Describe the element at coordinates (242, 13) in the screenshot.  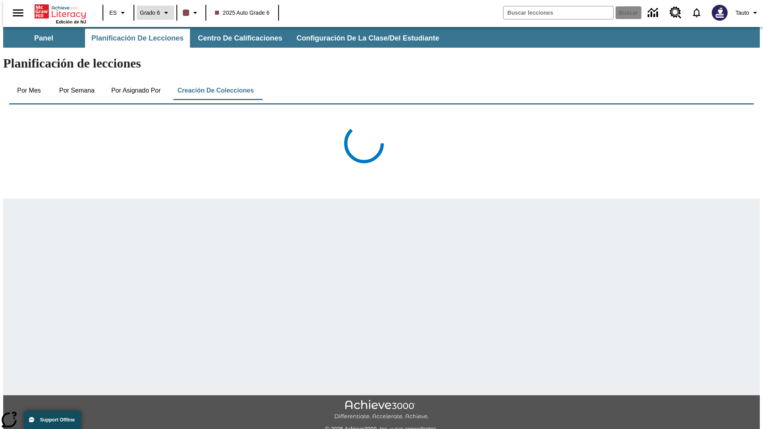
I see `span: 2025 Auto Grade 6` at that location.